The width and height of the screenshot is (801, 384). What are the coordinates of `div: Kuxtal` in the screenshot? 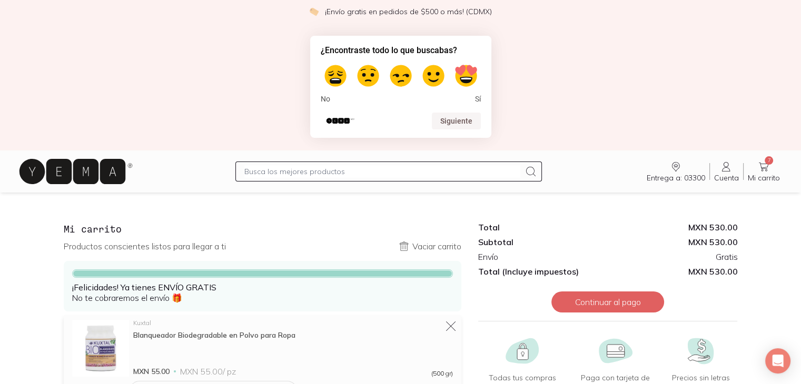 It's located at (293, 323).